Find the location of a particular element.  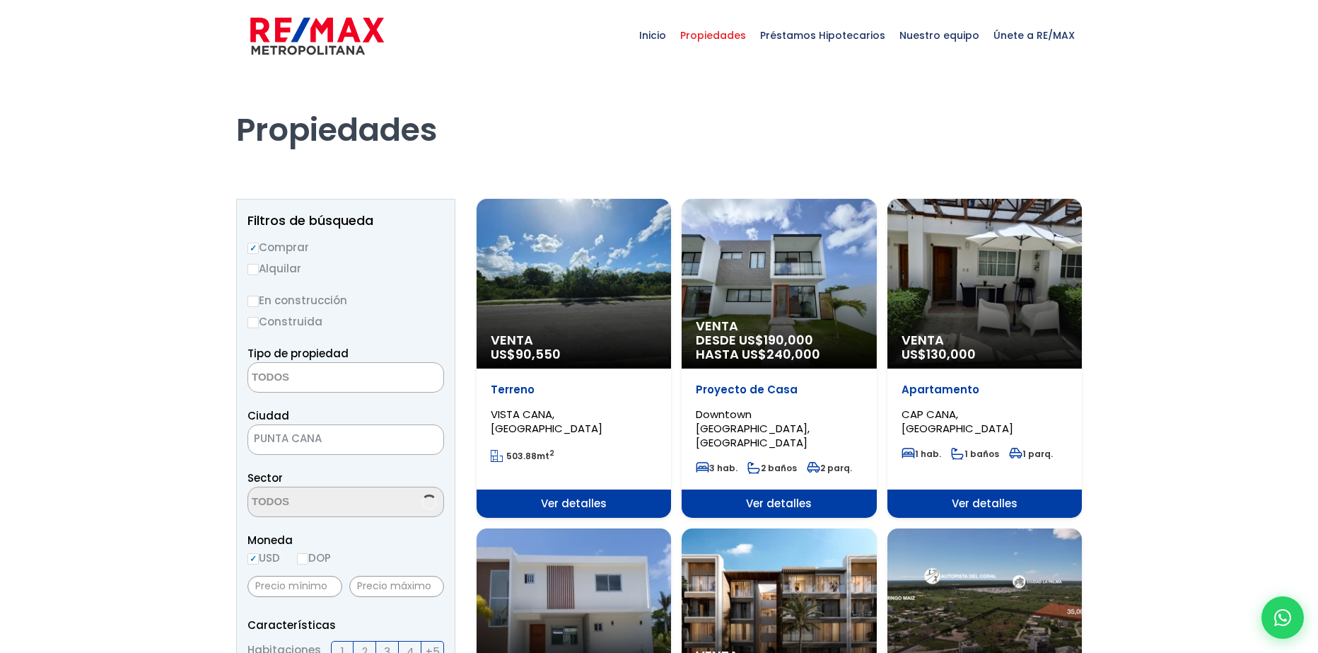

span: Únete a RE/MAX is located at coordinates (1034, 35).